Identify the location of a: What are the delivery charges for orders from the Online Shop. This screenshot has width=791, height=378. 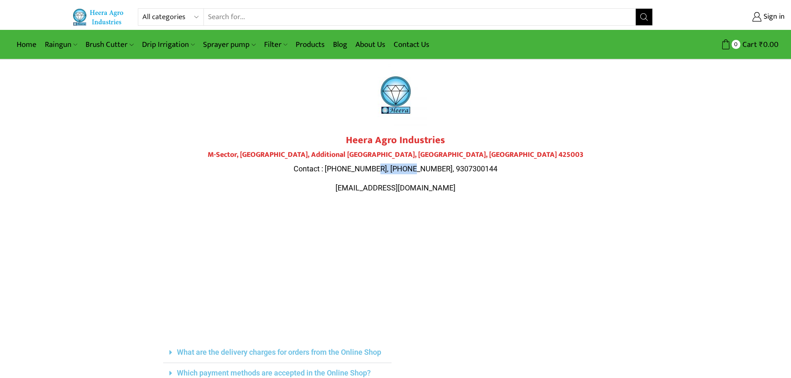
(279, 352).